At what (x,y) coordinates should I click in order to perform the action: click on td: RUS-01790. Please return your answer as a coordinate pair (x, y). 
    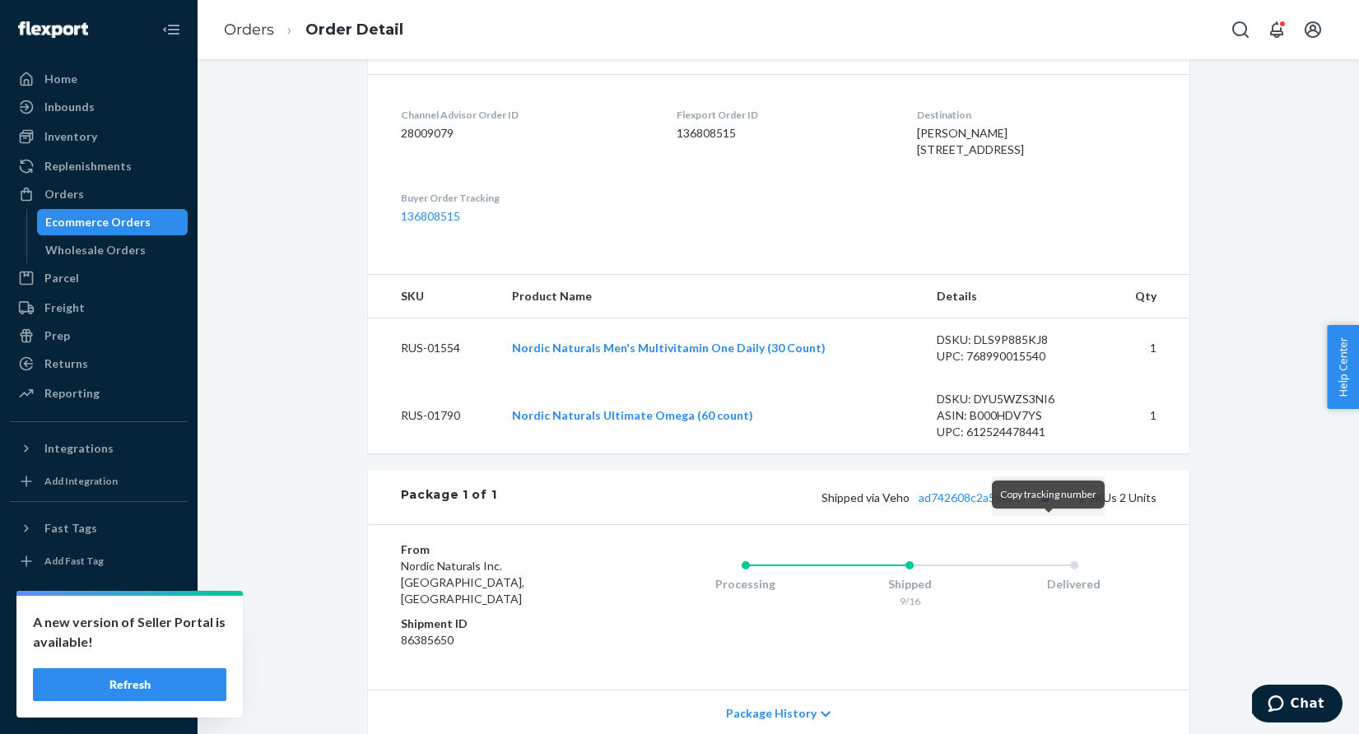
    Looking at the image, I should click on (434, 416).